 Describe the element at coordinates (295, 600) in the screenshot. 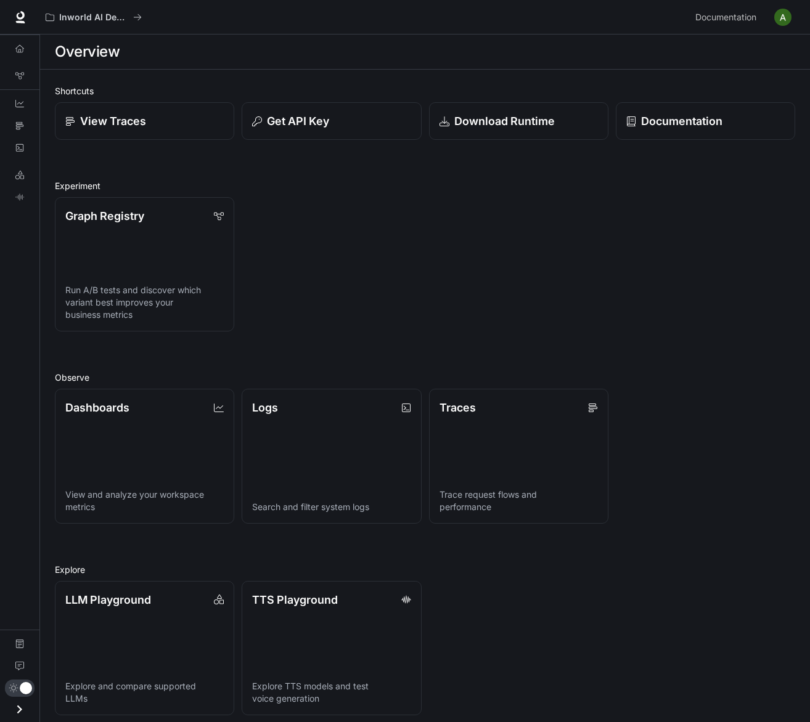

I see `p: TTS Playground` at that location.